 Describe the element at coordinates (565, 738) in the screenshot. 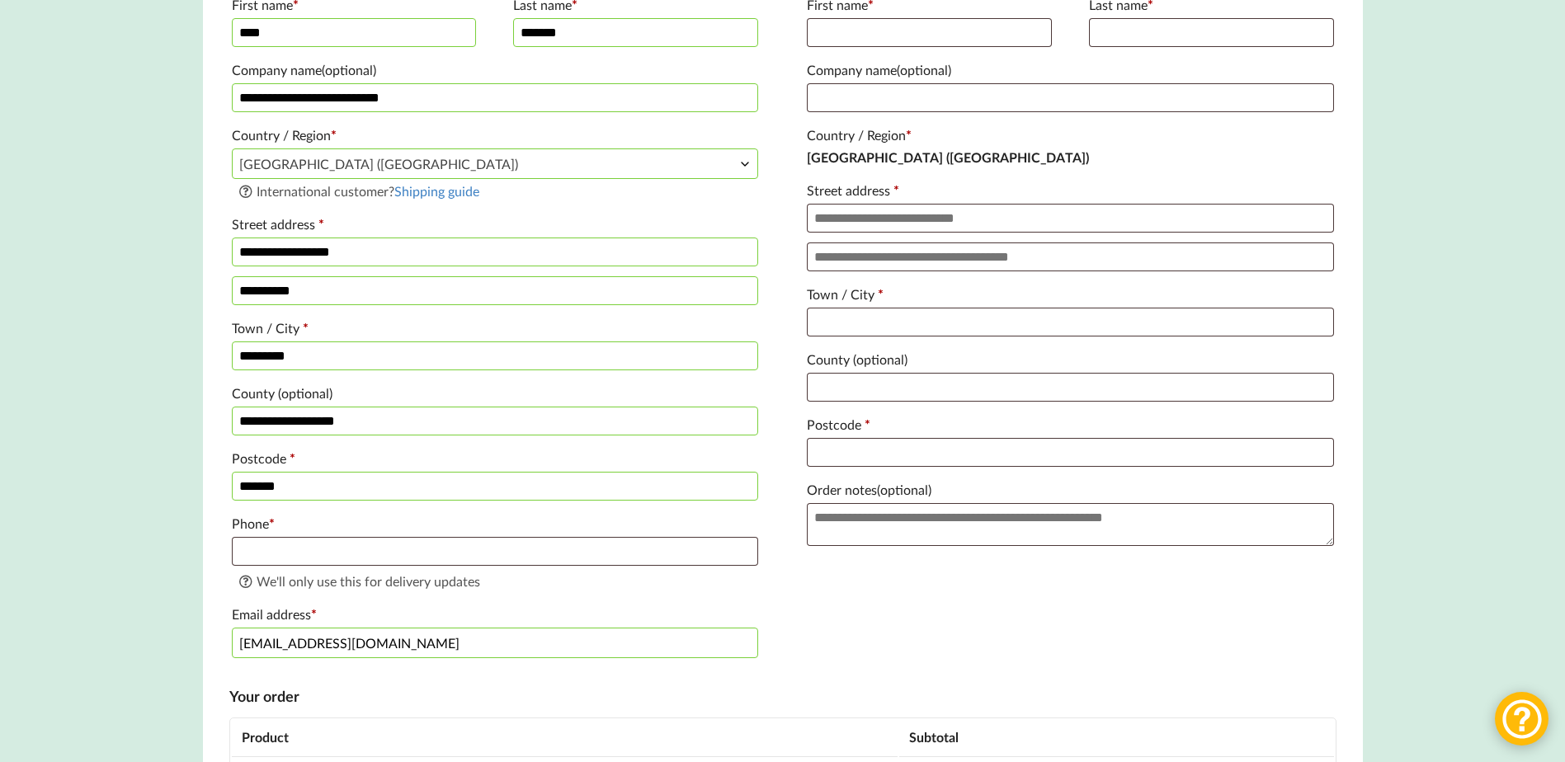

I see `th: Product` at that location.